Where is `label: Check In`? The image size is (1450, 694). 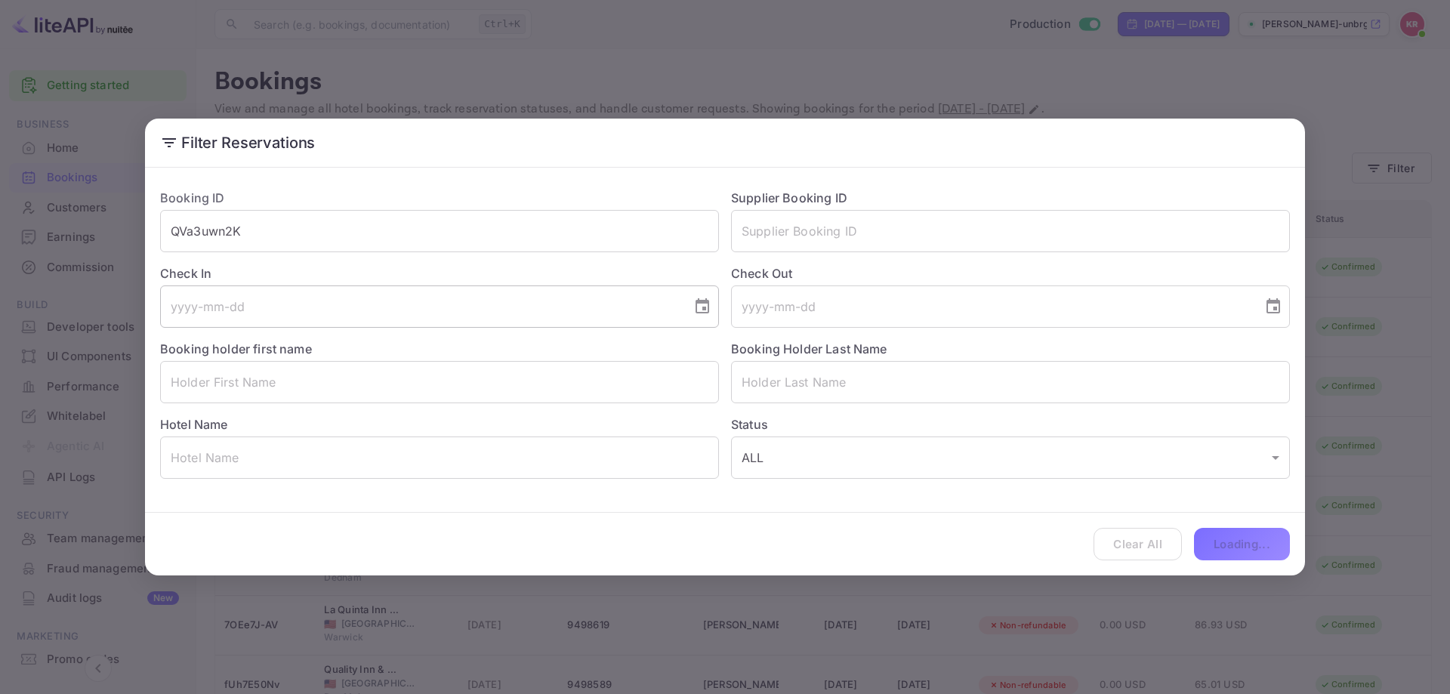
label: Check In is located at coordinates (440, 273).